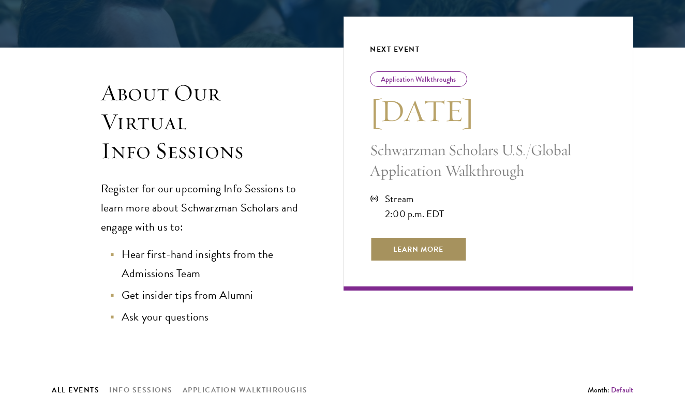  Describe the element at coordinates (488, 49) in the screenshot. I see `div: Next Event` at that location.